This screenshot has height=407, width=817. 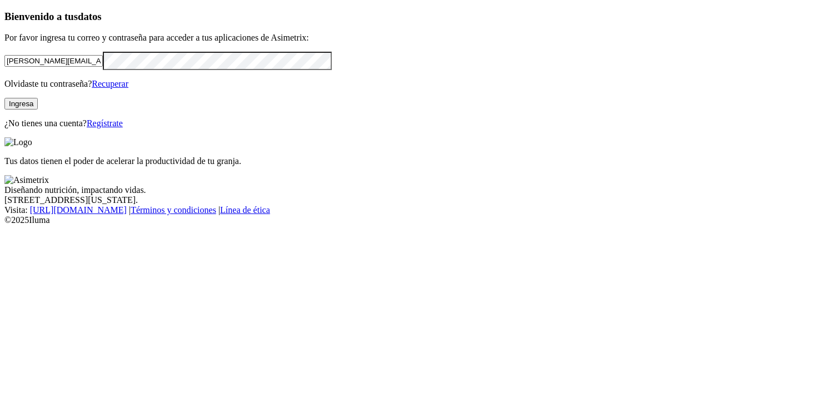 I want to click on input: Tu correo, so click(x=53, y=61).